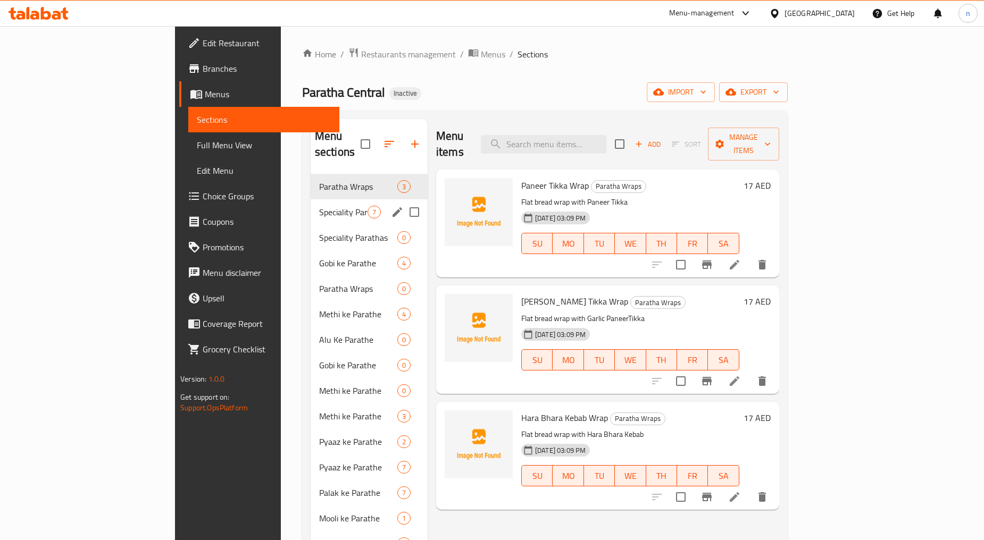 The image size is (984, 540). What do you see at coordinates (264, 145) in the screenshot?
I see `a: Full Menu View` at bounding box center [264, 145].